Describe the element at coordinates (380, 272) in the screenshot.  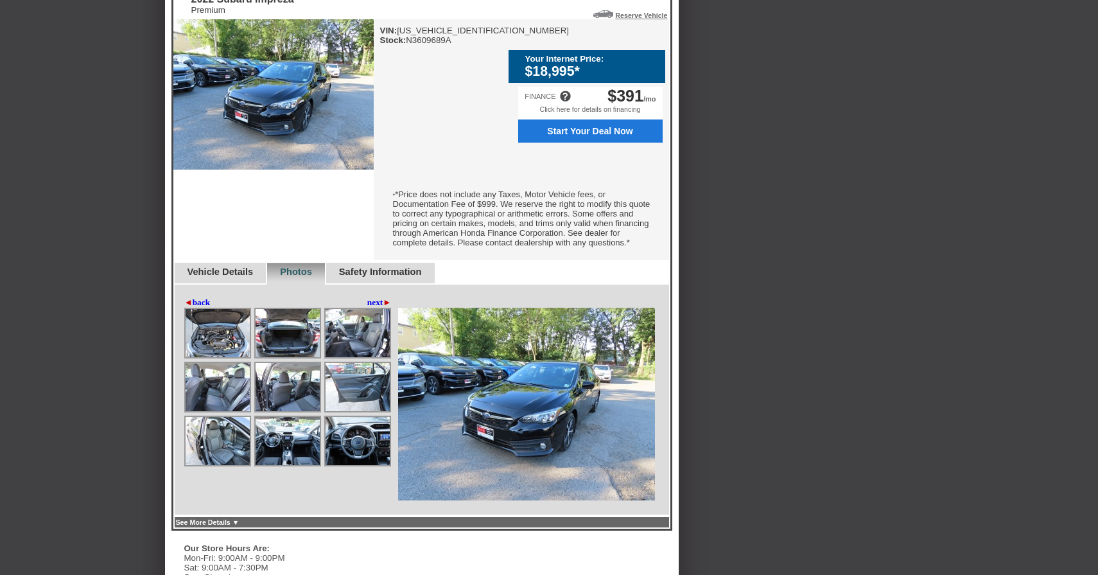
I see `a: Safety Information` at that location.